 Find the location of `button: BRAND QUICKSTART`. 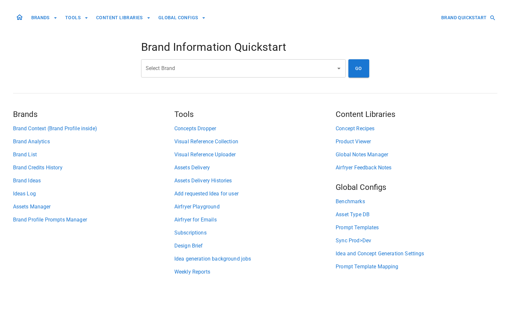

button: BRAND QUICKSTART is located at coordinates (468, 18).